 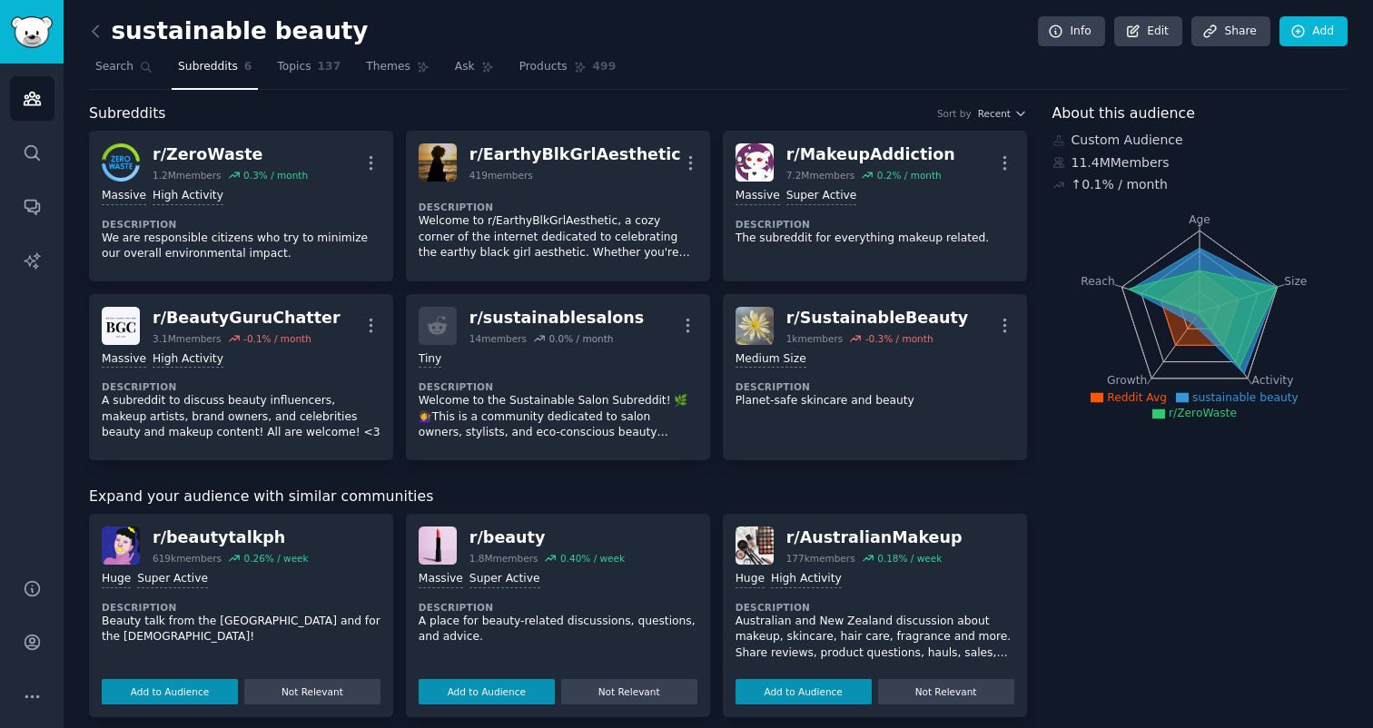 What do you see at coordinates (398, 71) in the screenshot?
I see `a: Themes` at bounding box center [398, 71].